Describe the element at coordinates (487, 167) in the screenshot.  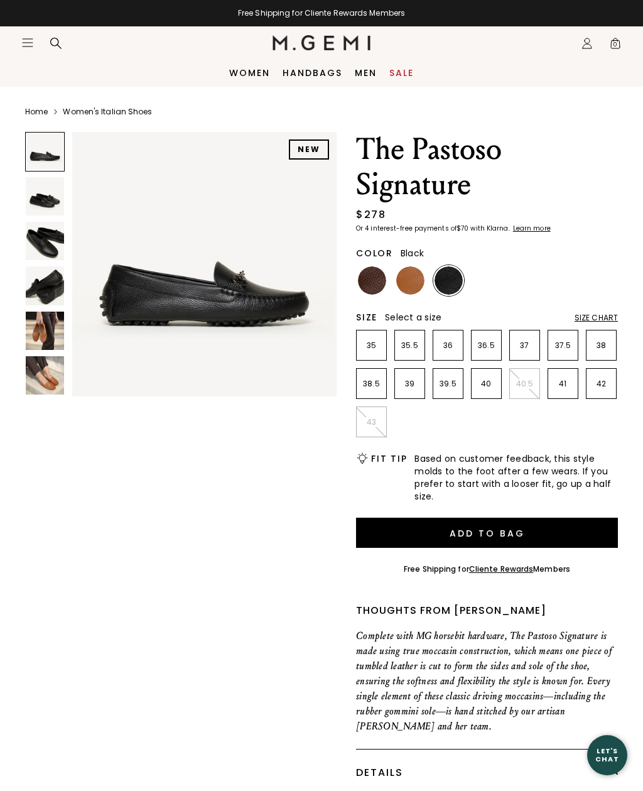
I see `h1: The Pastoso Signature` at that location.